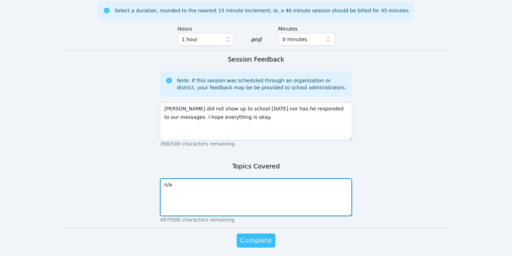 This screenshot has width=512, height=256. What do you see at coordinates (306, 28) in the screenshot?
I see `label: Minutes` at bounding box center [306, 28].